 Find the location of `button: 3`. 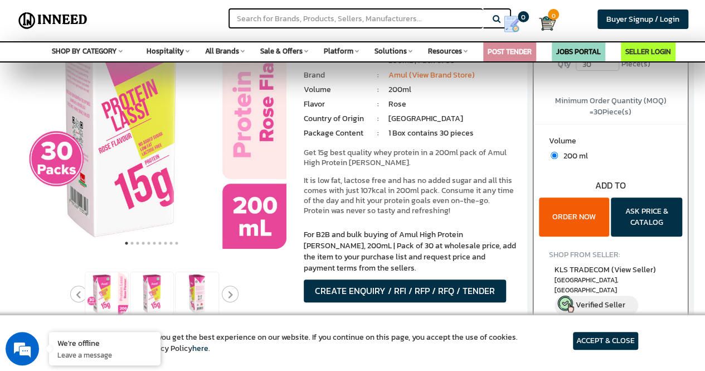

button: 3 is located at coordinates (138, 243).